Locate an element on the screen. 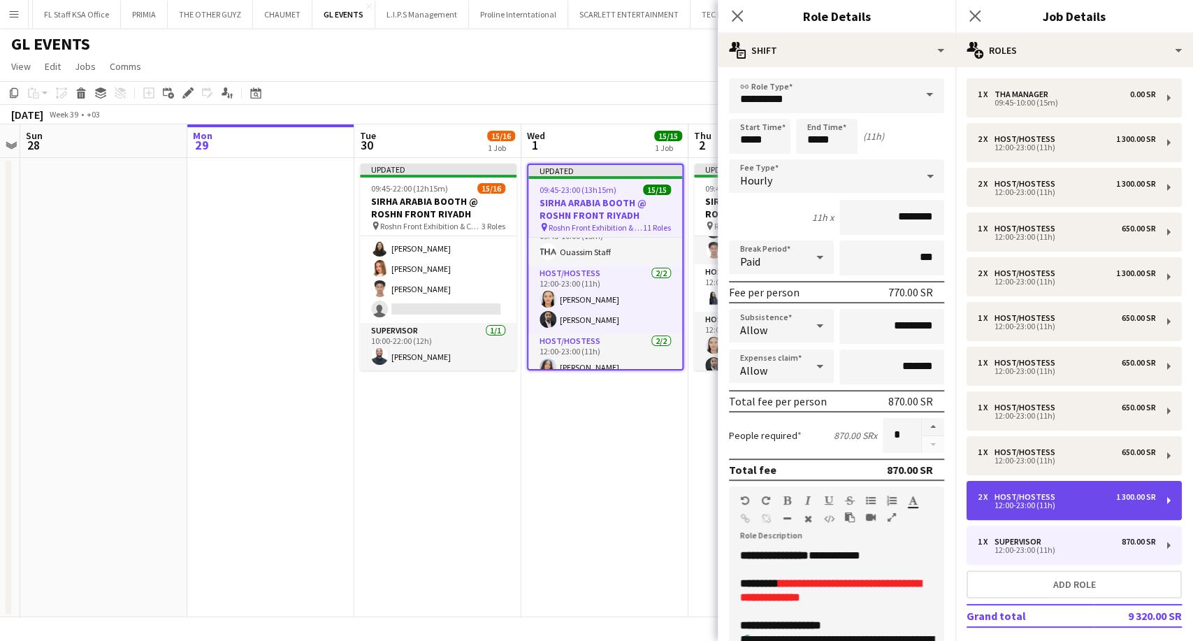  button: Unordered List is located at coordinates (871, 500).